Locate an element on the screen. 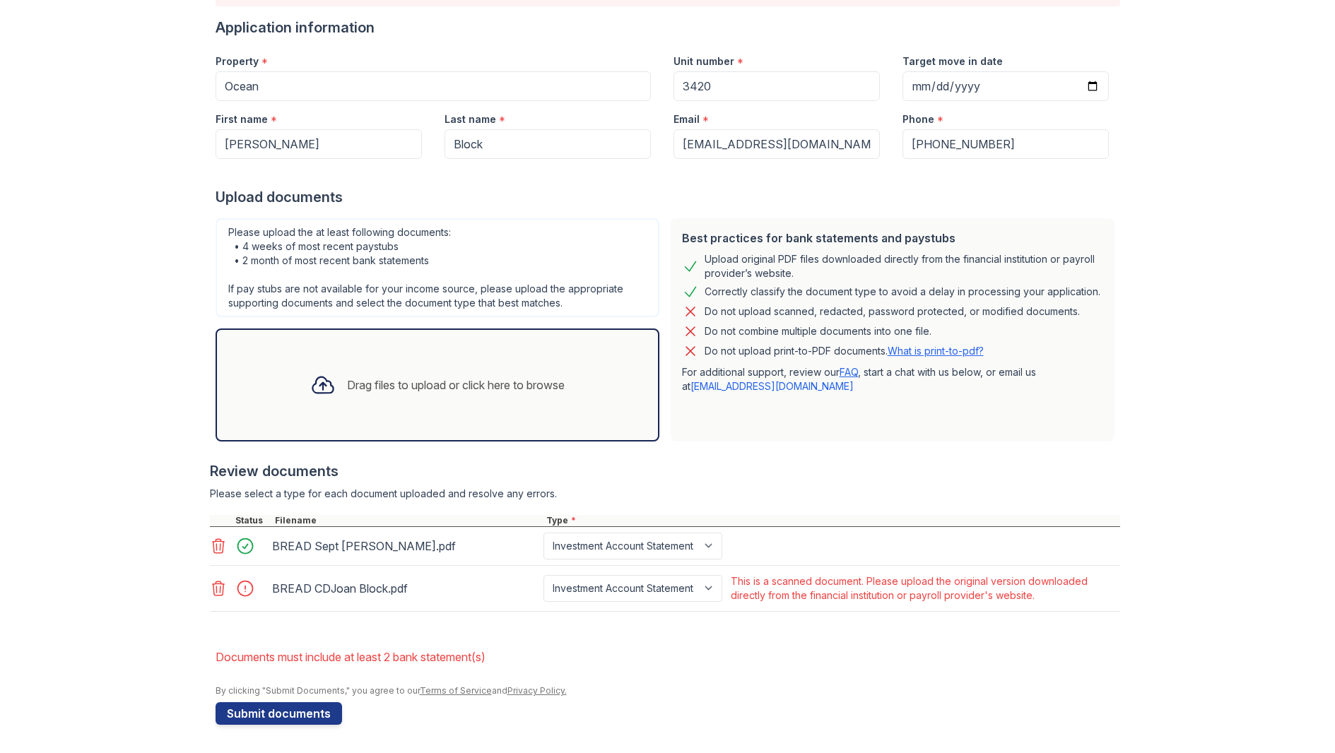 This screenshot has width=1335, height=753. a: Terms of Service is located at coordinates (456, 690).